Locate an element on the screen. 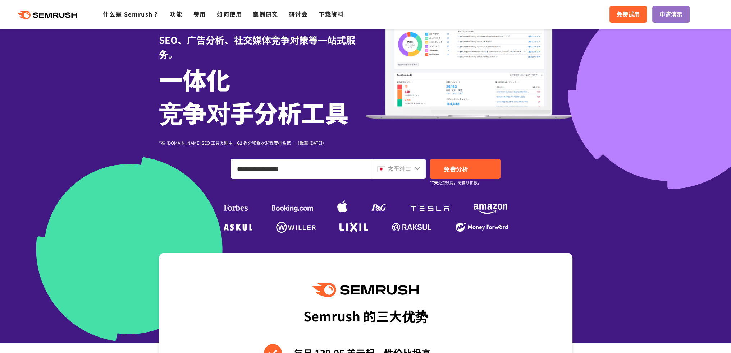 This screenshot has height=353, width=731. a: 免费分析 is located at coordinates (465, 169).